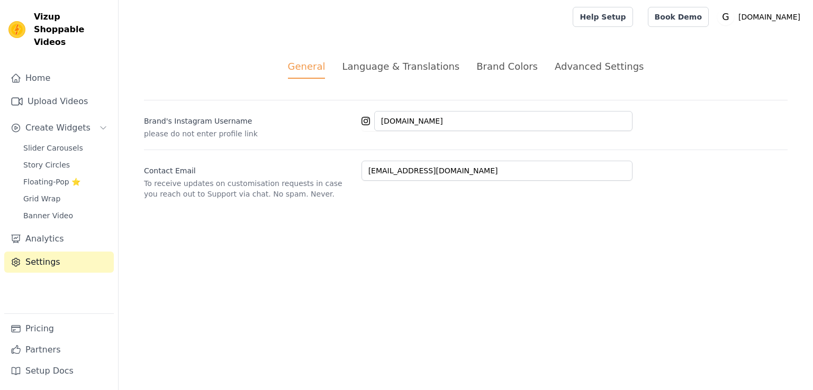 Image resolution: width=813 pixels, height=390 pixels. Describe the element at coordinates (507, 66) in the screenshot. I see `div: Brand Colors` at that location.